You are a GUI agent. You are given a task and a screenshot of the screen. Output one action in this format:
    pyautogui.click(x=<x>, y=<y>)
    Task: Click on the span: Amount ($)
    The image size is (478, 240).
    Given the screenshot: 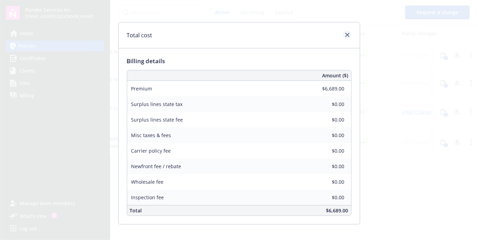 What is the action you would take?
    pyautogui.click(x=335, y=75)
    